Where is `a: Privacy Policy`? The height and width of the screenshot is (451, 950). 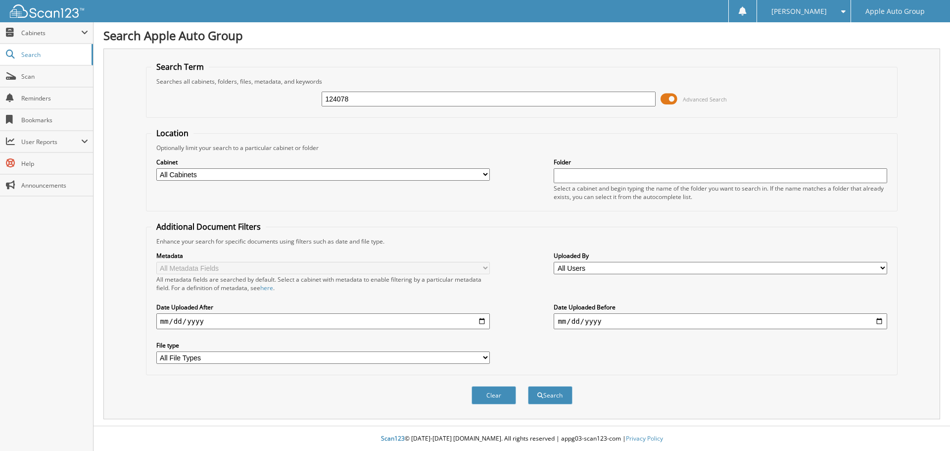 a: Privacy Policy is located at coordinates (644, 438).